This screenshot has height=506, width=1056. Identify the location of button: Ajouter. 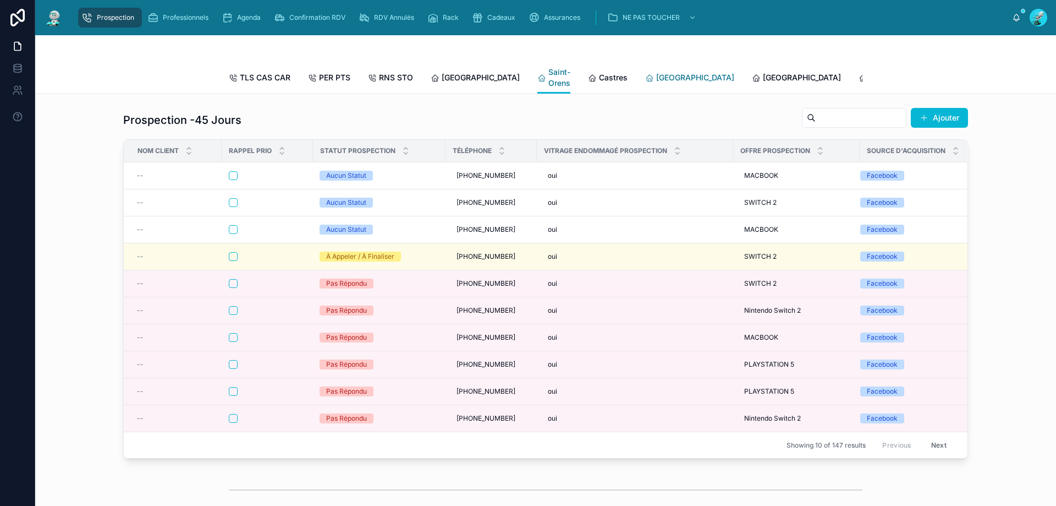
(940, 118).